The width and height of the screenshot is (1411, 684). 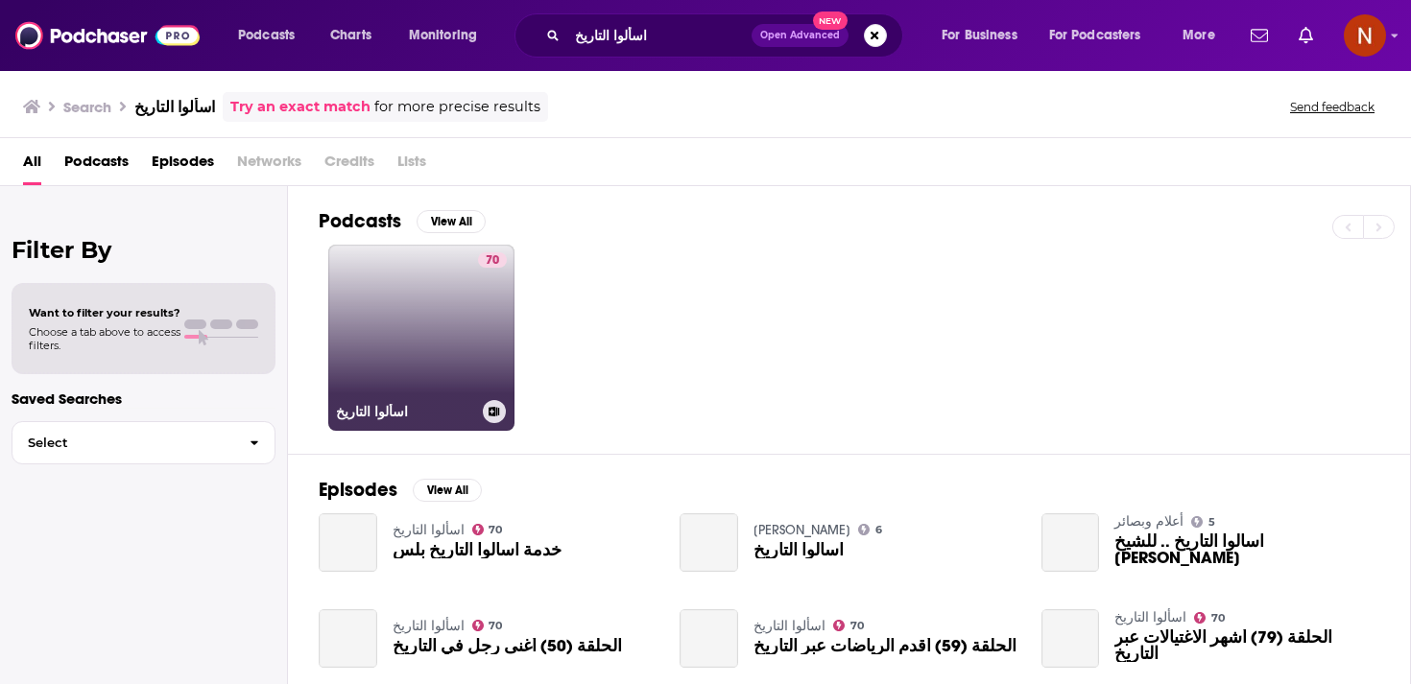 I want to click on a: 6, so click(x=870, y=530).